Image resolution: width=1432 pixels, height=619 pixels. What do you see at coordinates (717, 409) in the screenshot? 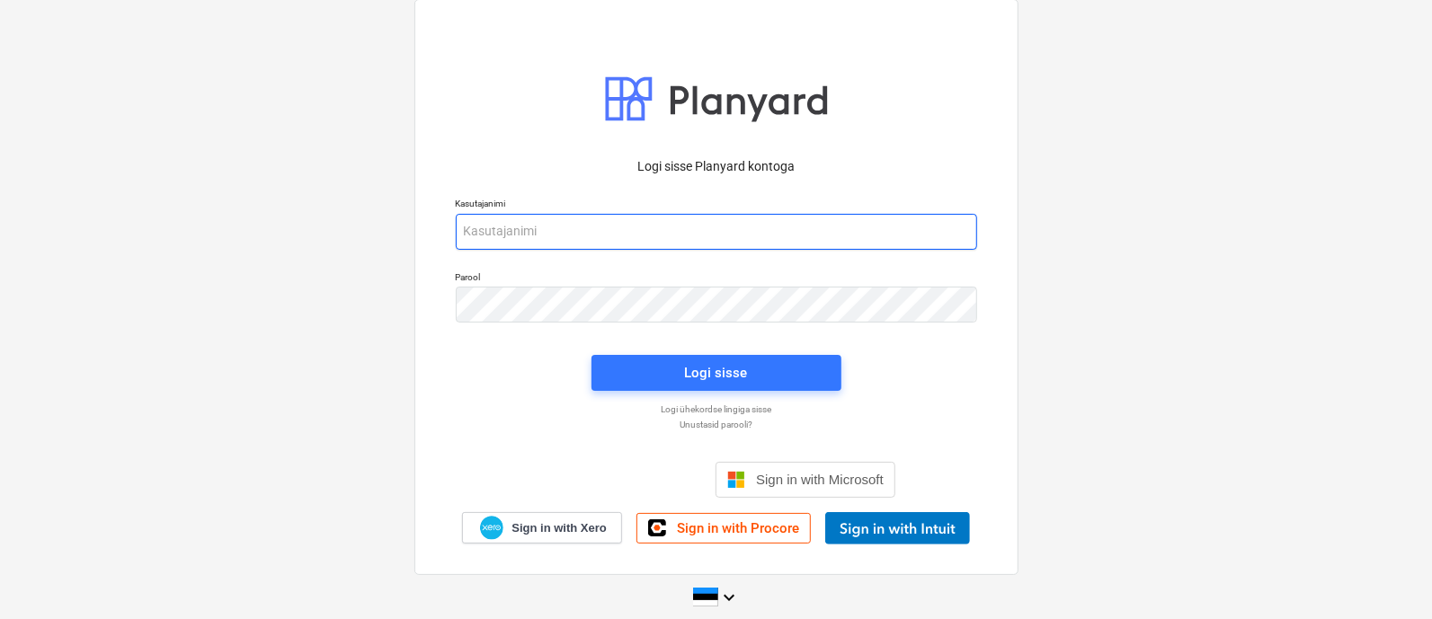
I see `p: Logi ühekordse lingiga sisse` at bounding box center [717, 409].